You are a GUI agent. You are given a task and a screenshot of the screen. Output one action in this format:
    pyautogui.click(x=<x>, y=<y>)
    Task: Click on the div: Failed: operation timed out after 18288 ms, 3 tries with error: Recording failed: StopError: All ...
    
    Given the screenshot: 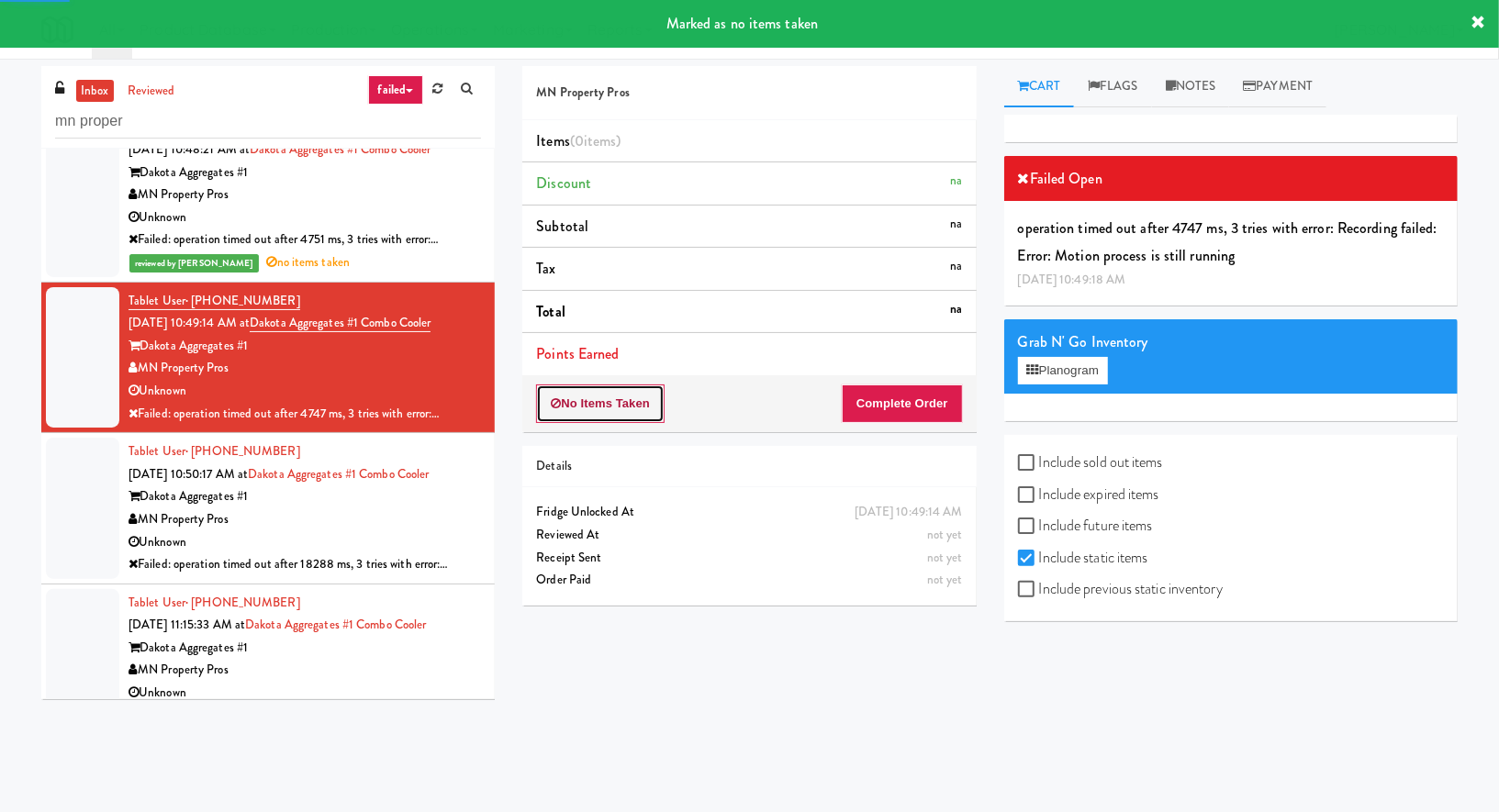 What is the action you would take?
    pyautogui.click(x=305, y=564)
    